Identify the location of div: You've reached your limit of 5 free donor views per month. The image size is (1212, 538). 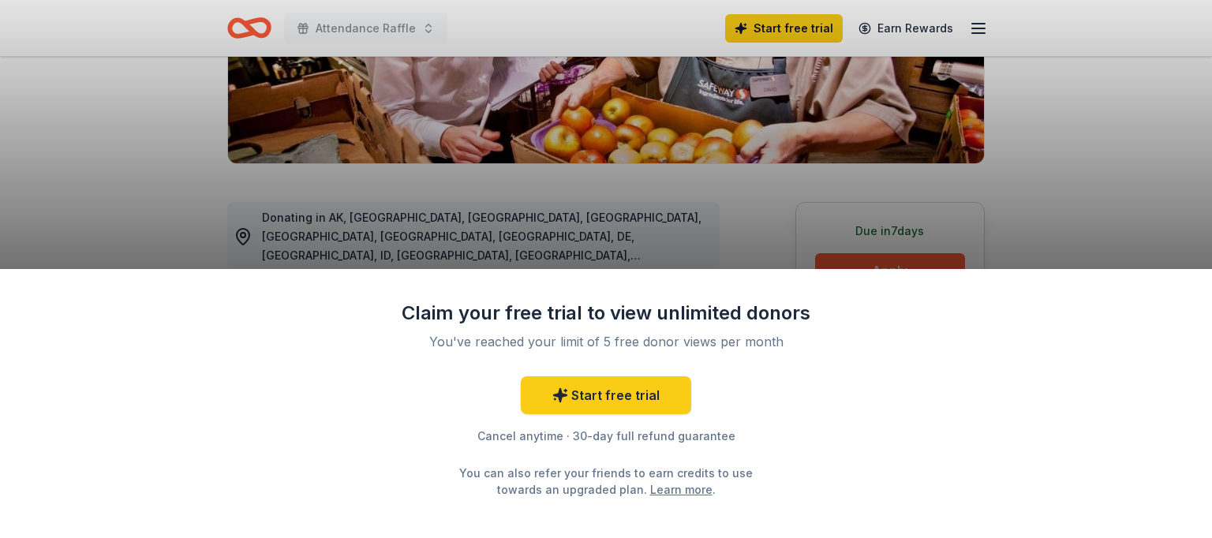
(606, 342).